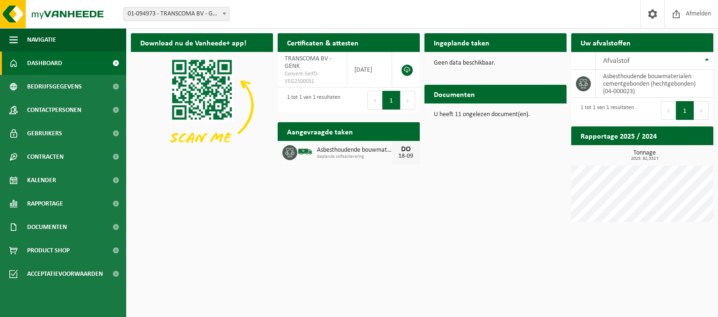 The image size is (718, 317). What do you see at coordinates (193, 42) in the screenshot?
I see `h2: Download nu de Vanheede+ app!` at bounding box center [193, 42].